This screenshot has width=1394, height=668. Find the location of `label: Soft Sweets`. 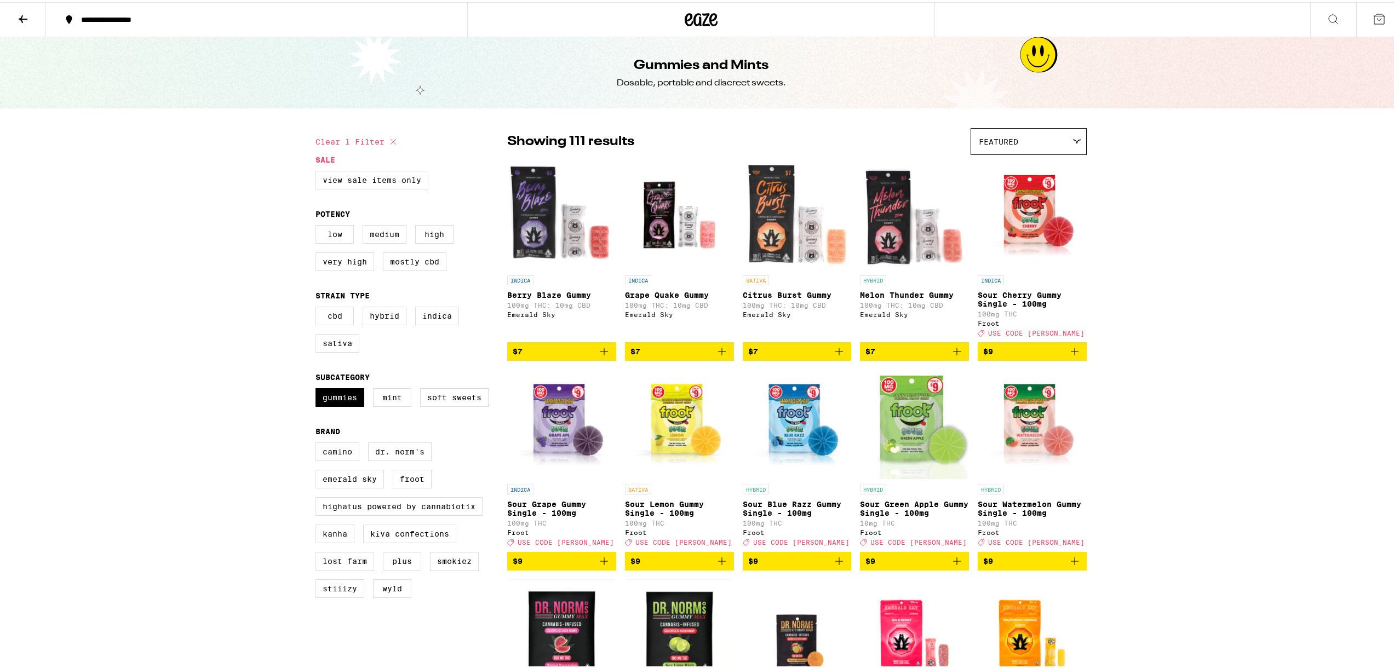

label: Soft Sweets is located at coordinates (454, 395).